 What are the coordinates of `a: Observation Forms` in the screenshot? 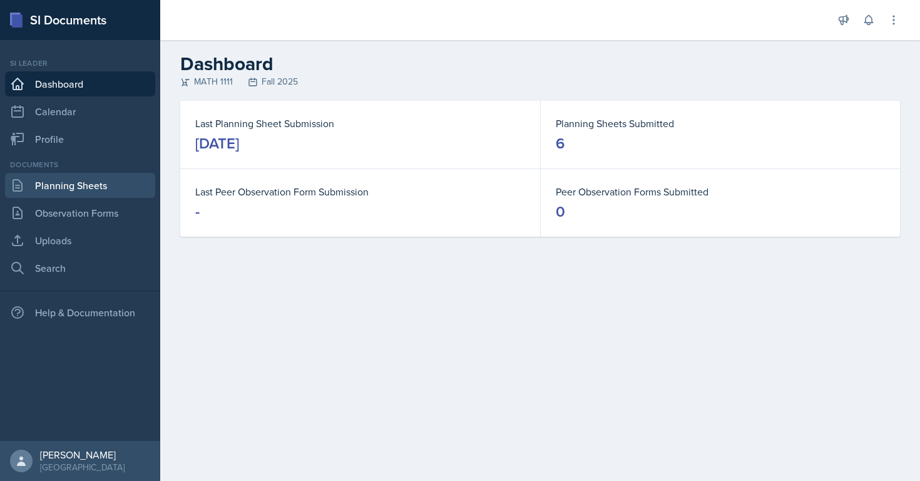 It's located at (80, 213).